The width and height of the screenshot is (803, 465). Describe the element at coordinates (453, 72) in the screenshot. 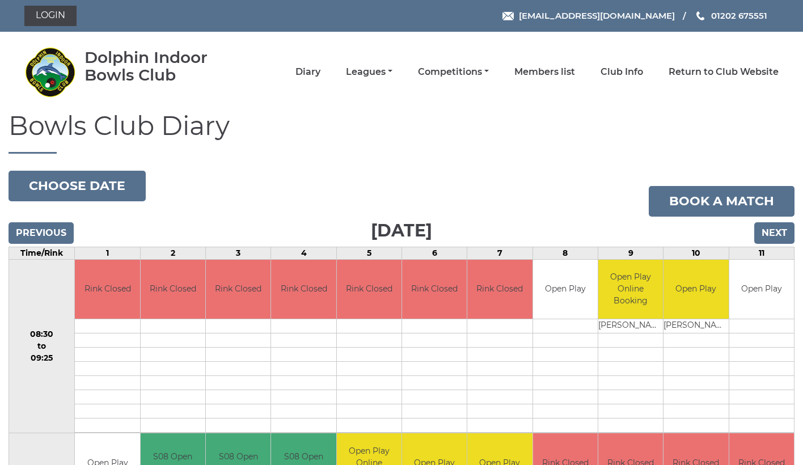

I see `a: Competitions` at that location.